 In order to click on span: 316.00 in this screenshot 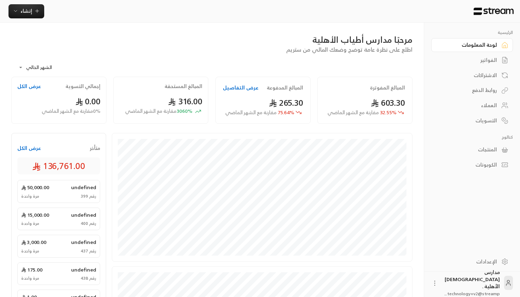, I will do `click(185, 101)`.